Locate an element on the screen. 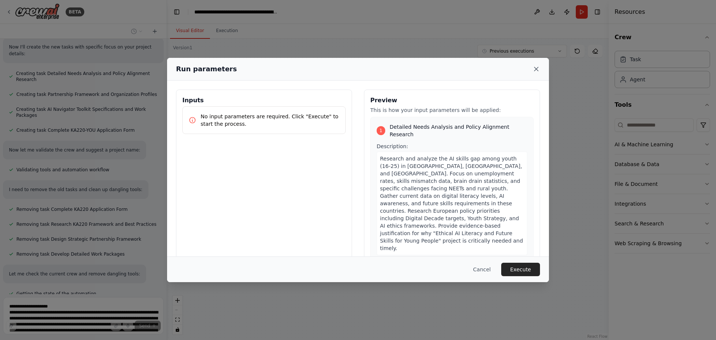 The width and height of the screenshot is (716, 340). h3: Inputs is located at coordinates (264, 100).